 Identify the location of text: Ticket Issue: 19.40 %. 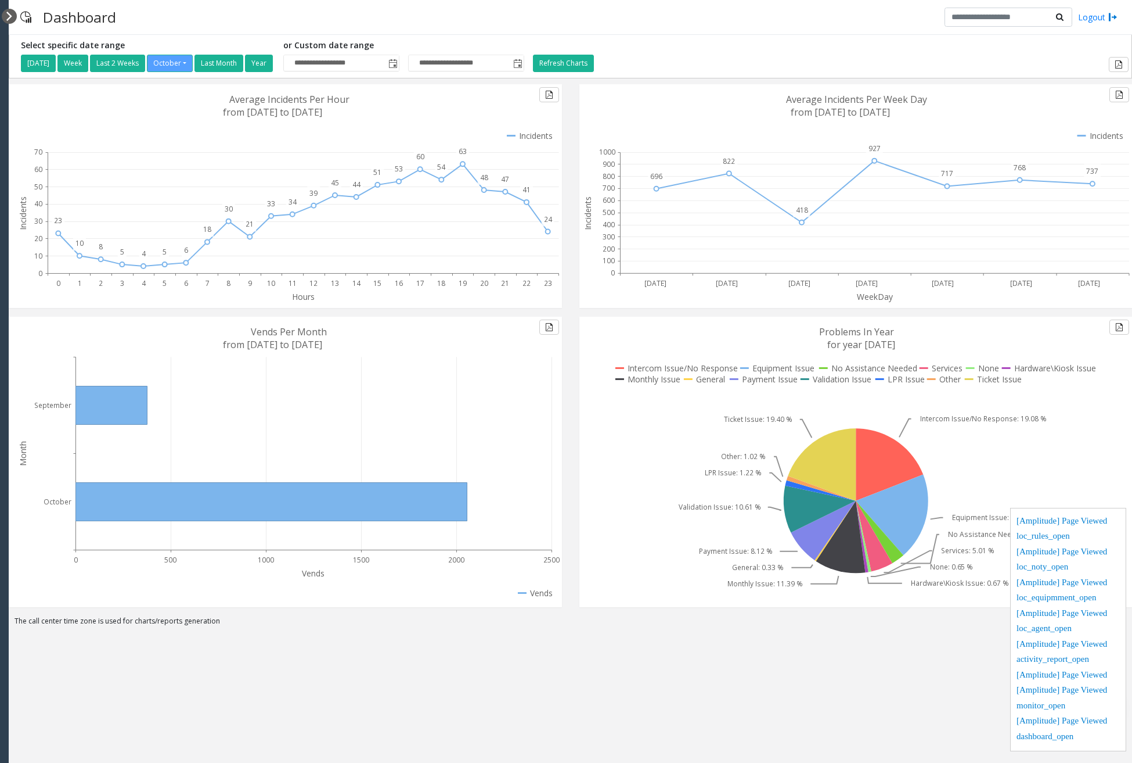
(758, 419).